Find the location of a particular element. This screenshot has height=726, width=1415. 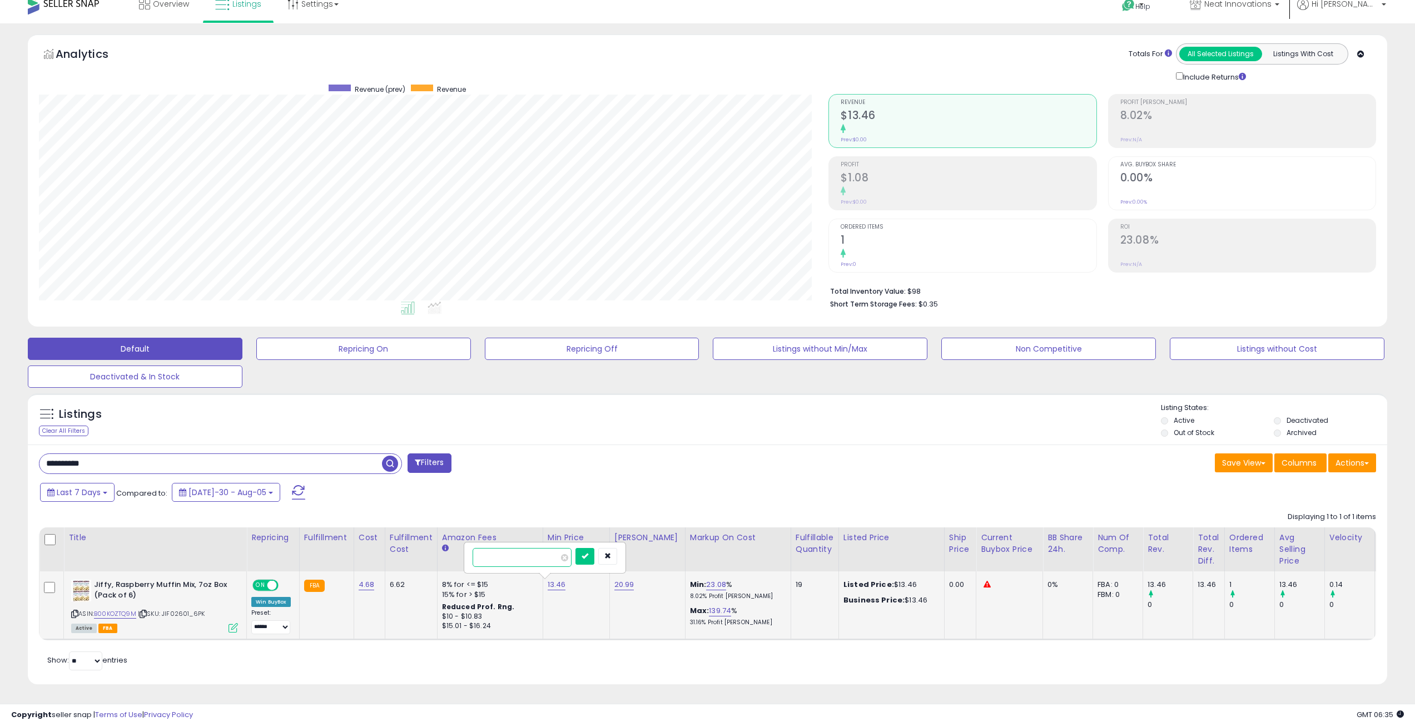

div: 6.62 is located at coordinates (409, 584).